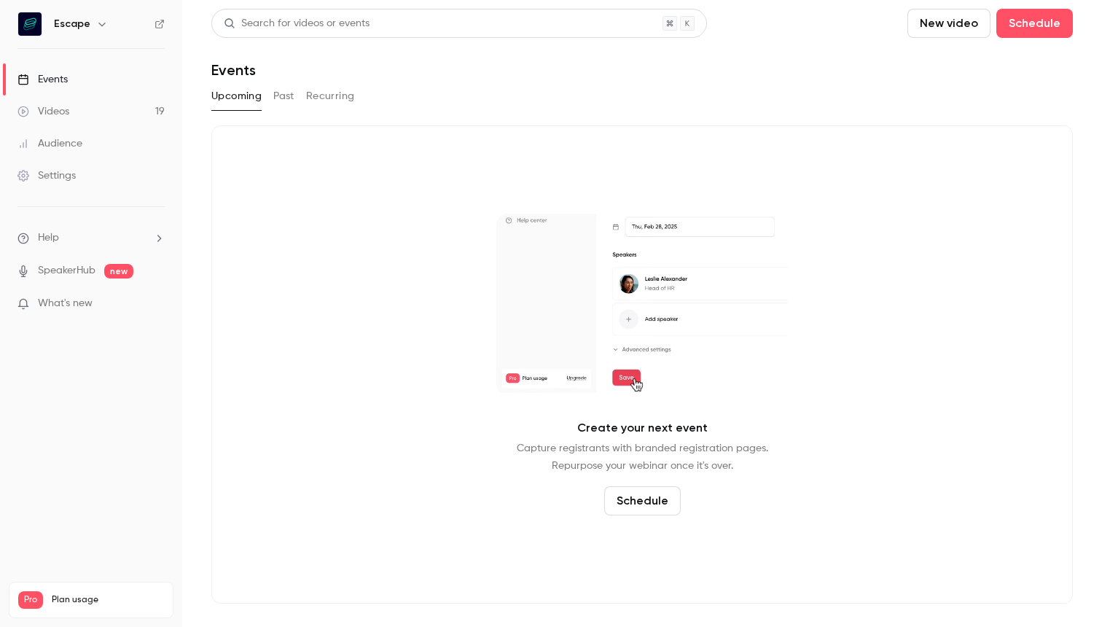  What do you see at coordinates (50, 144) in the screenshot?
I see `div: Audience` at bounding box center [50, 144].